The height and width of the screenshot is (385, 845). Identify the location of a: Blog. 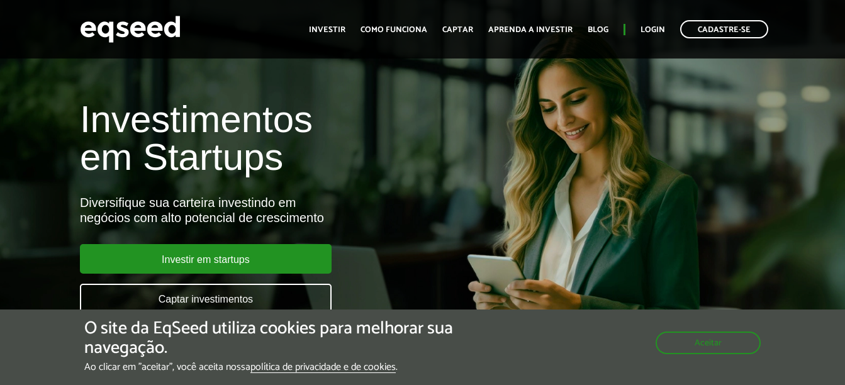
(598, 30).